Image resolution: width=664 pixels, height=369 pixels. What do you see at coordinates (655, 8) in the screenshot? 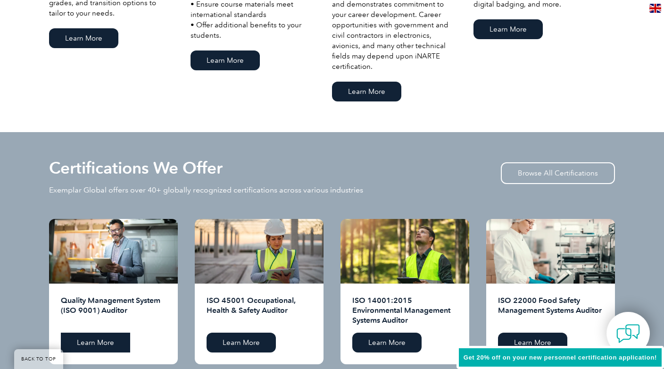
I see `img: en` at bounding box center [655, 8].